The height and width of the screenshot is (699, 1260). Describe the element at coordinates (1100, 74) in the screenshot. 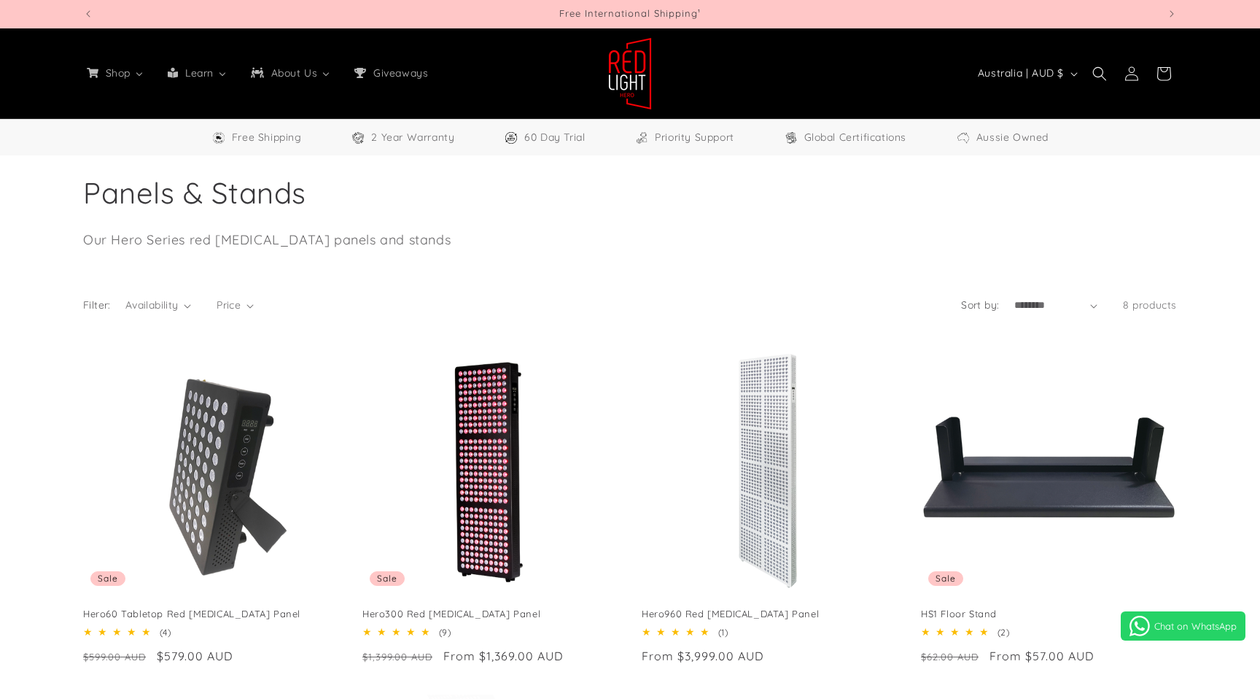

I see `summary: Search` at that location.